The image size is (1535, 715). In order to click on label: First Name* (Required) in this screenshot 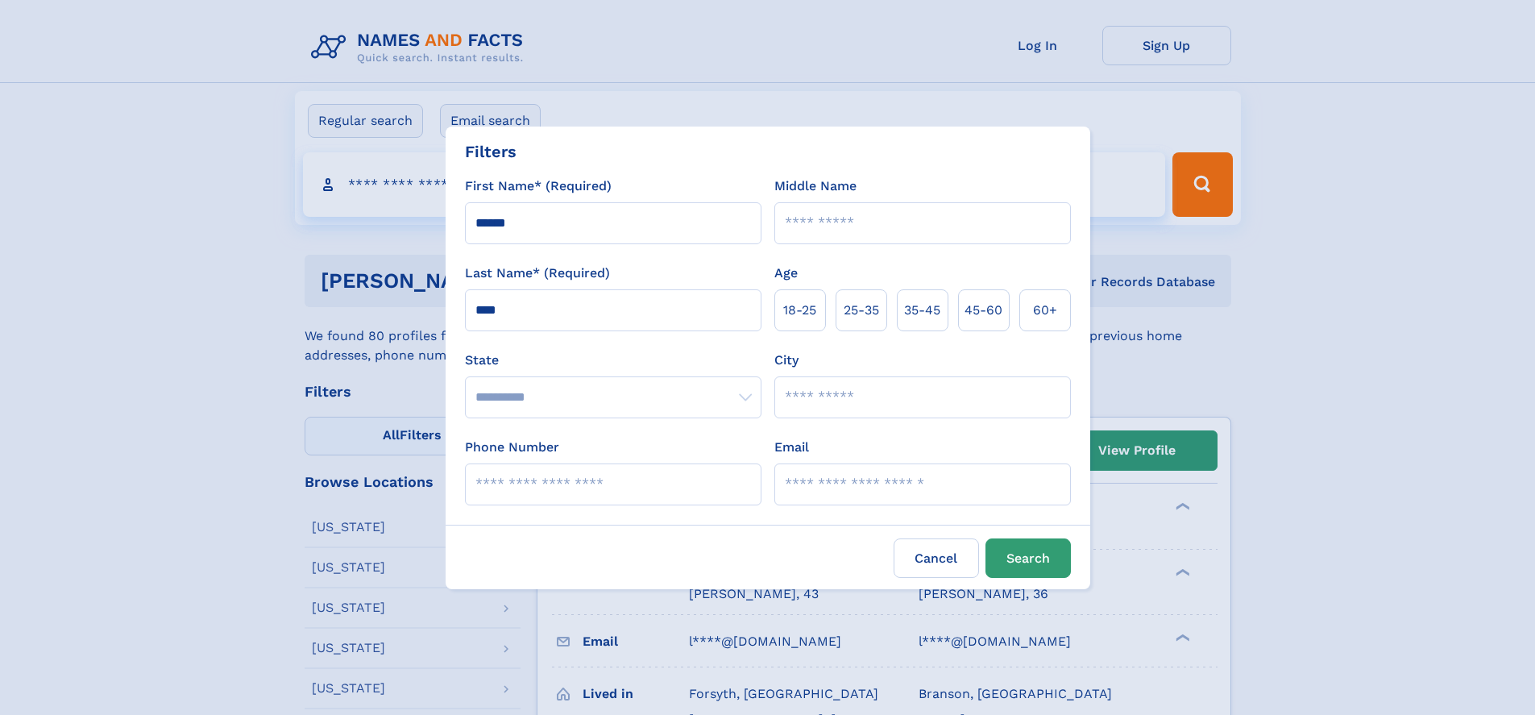, I will do `click(538, 186)`.